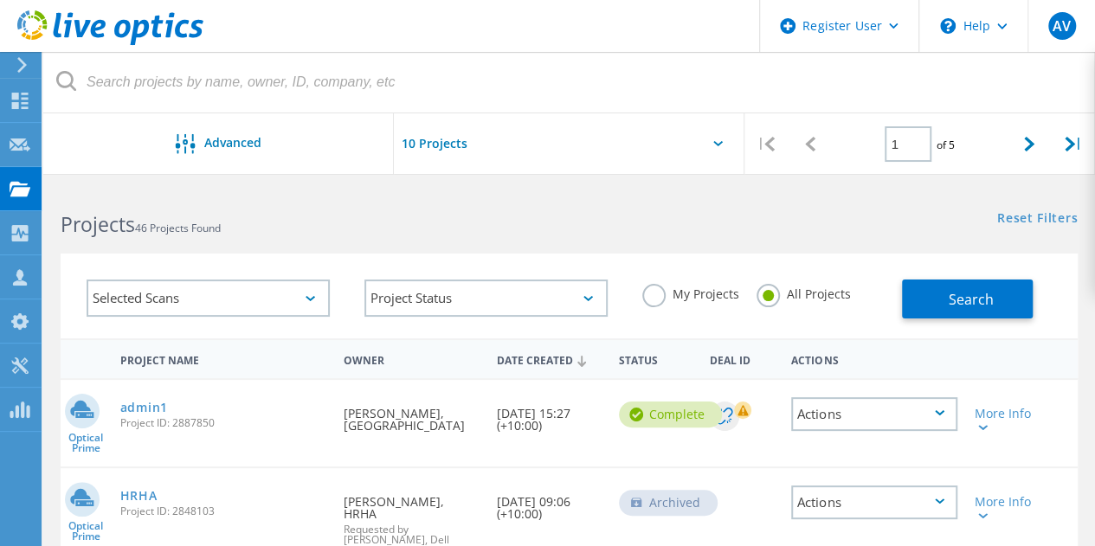  I want to click on a: Reset Filters, so click(1037, 219).